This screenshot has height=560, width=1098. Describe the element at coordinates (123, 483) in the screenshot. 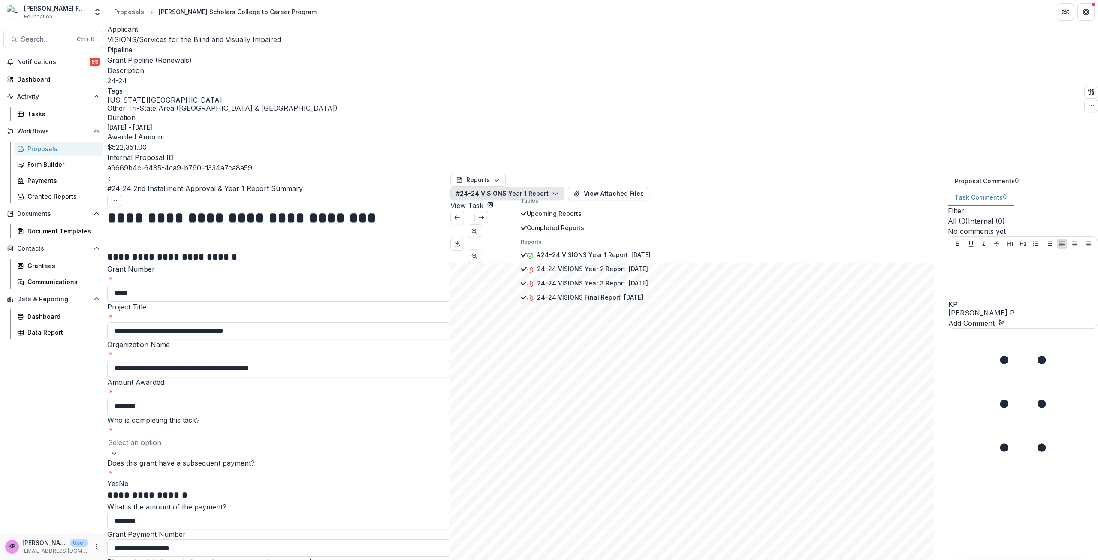

I see `span: No` at that location.